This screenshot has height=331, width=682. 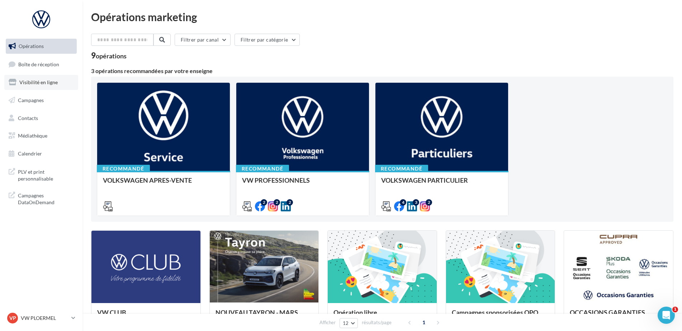 I want to click on p: VW PLOERMEL, so click(x=44, y=318).